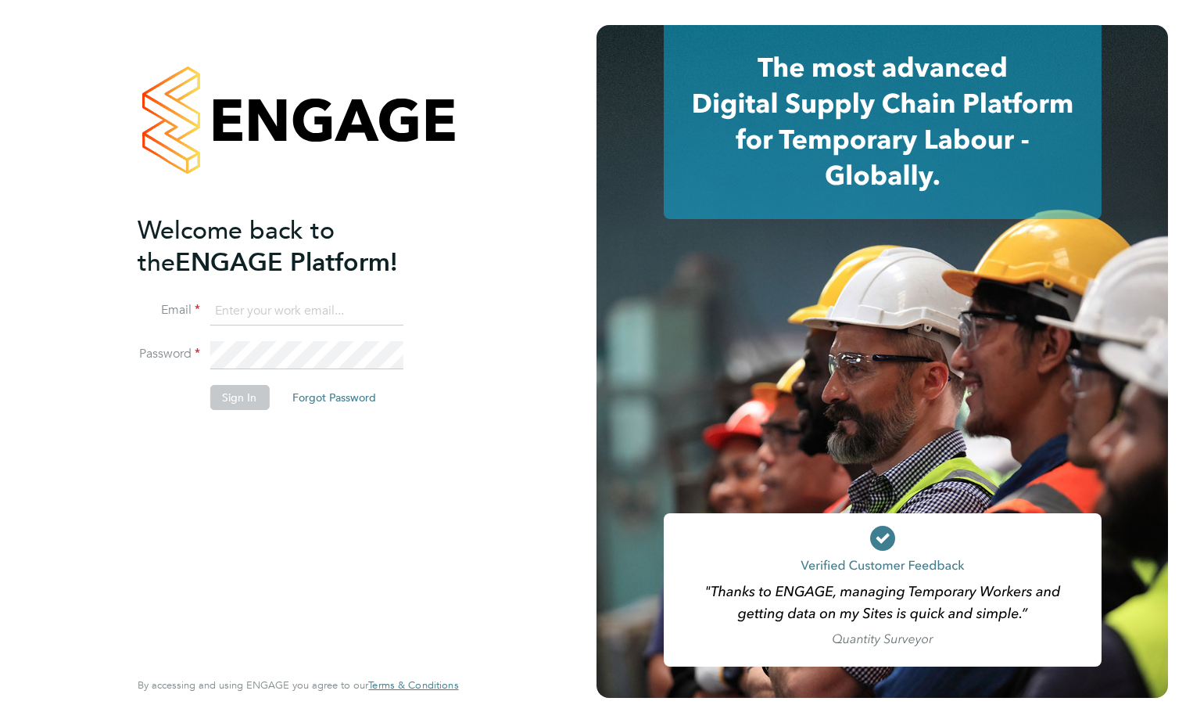 The width and height of the screenshot is (1193, 723). What do you see at coordinates (334, 397) in the screenshot?
I see `button: Forgot Password` at bounding box center [334, 397].